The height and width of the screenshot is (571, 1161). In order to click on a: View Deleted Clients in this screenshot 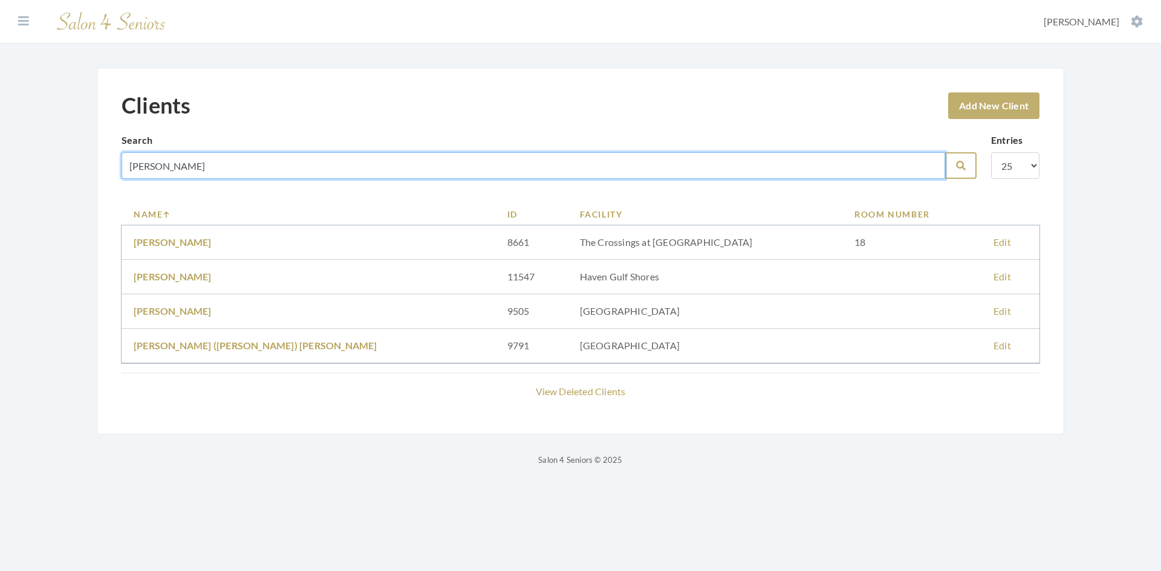, I will do `click(580, 391)`.